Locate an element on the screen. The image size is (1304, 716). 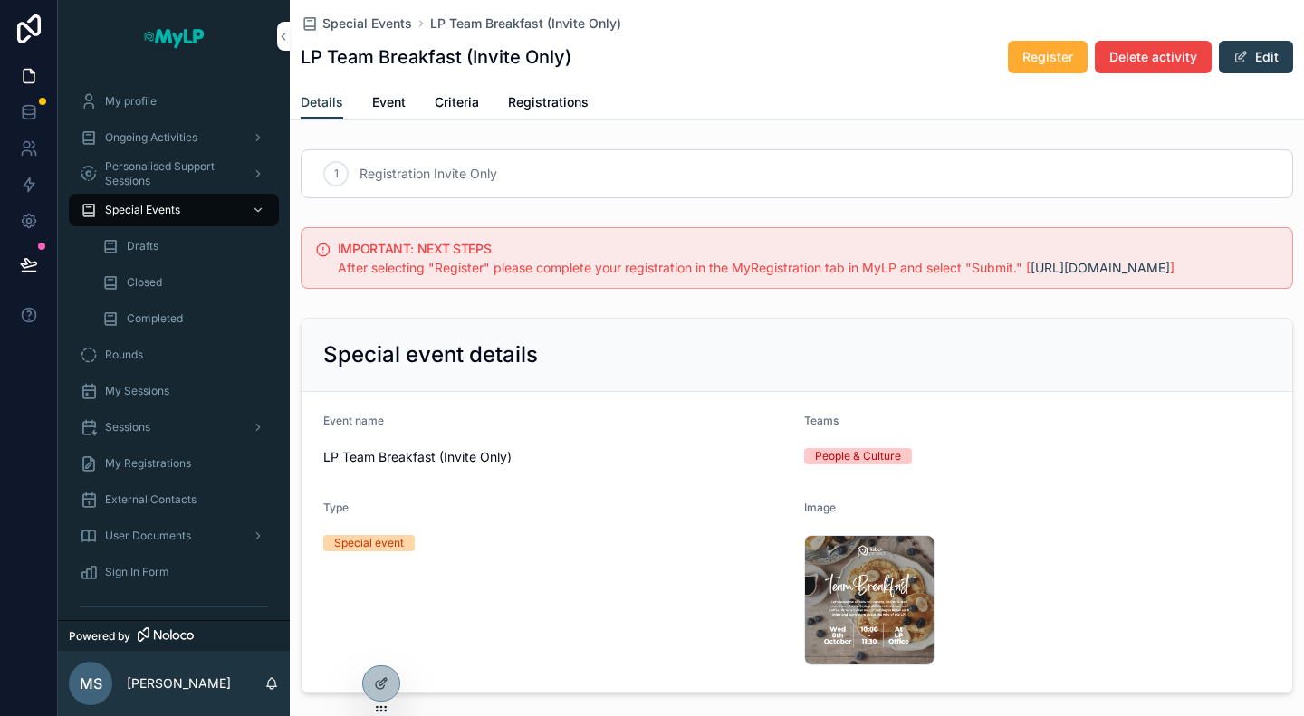
a: Personalised Support Sessions is located at coordinates (174, 174).